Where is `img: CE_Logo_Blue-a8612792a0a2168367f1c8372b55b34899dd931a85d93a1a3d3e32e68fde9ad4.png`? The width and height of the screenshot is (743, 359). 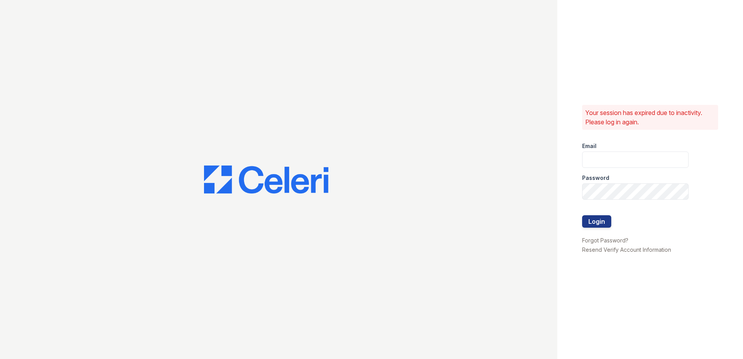 img: CE_Logo_Blue-a8612792a0a2168367f1c8372b55b34899dd931a85d93a1a3d3e32e68fde9ad4.png is located at coordinates (266, 180).